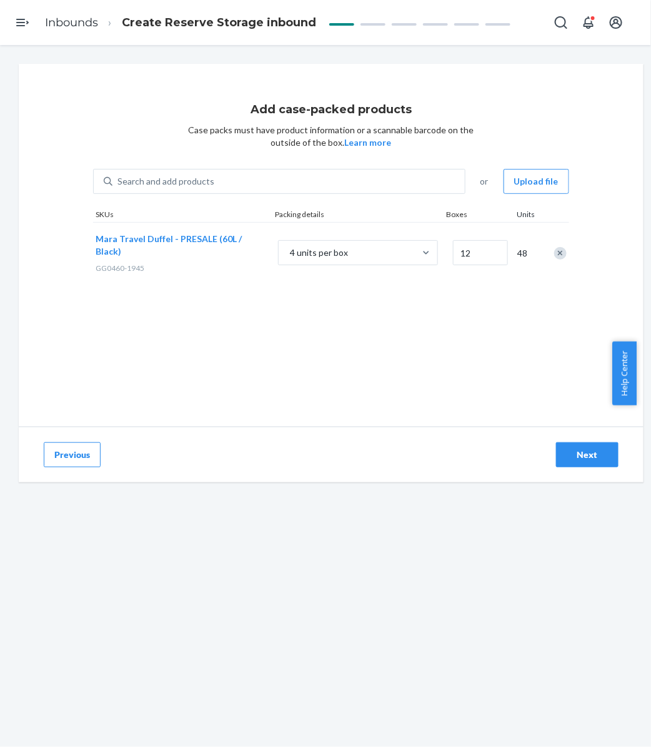 The width and height of the screenshot is (651, 747). What do you see at coordinates (523, 215) in the screenshot?
I see `div: Units` at bounding box center [523, 215].